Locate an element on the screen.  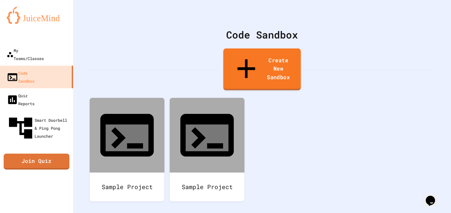
div: Smart Doorbell & Ping Pong Launcher is located at coordinates (39, 128).